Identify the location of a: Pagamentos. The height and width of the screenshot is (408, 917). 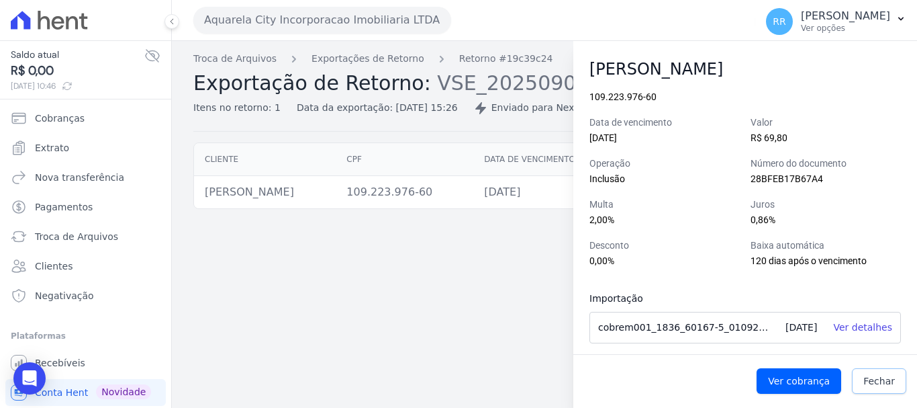
(85, 207).